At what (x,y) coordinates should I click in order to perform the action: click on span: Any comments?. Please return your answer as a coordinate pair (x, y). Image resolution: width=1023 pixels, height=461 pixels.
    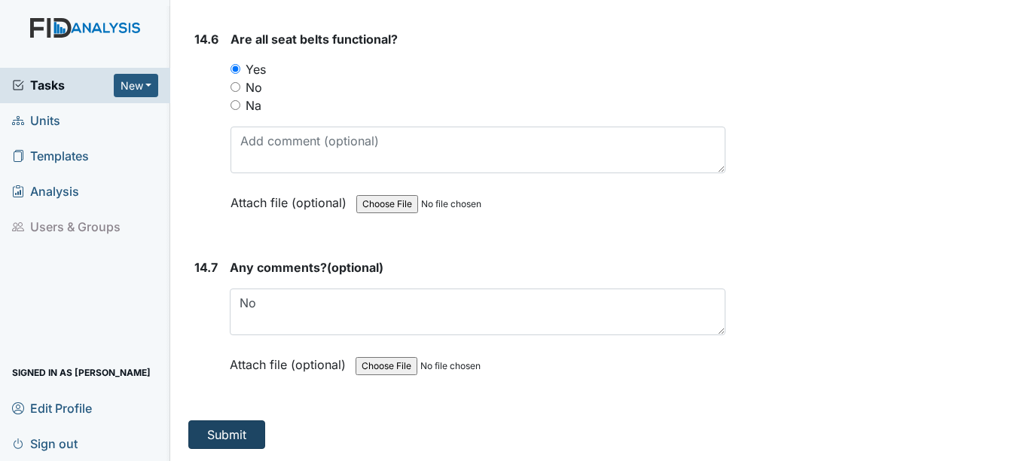
    Looking at the image, I should click on (278, 267).